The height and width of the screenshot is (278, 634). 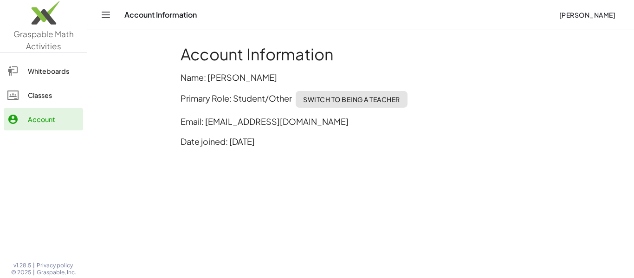 I want to click on span: Graspable, Inc., so click(x=56, y=272).